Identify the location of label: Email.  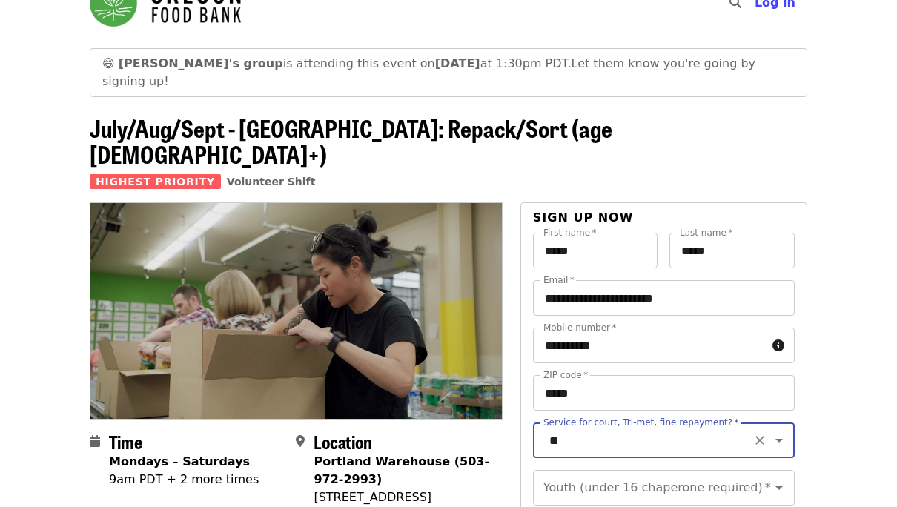
(559, 280).